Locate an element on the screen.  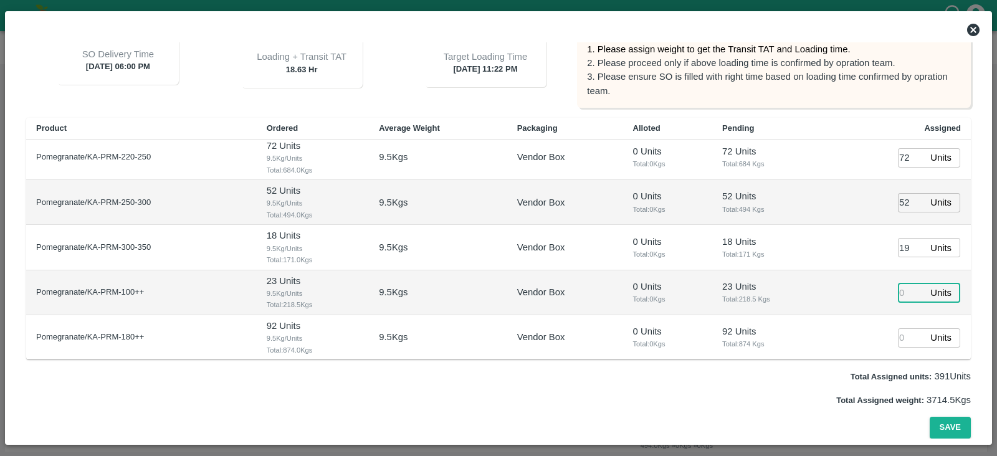
td: Pomegranate/KA-PRM-220-250 is located at coordinates (141, 158).